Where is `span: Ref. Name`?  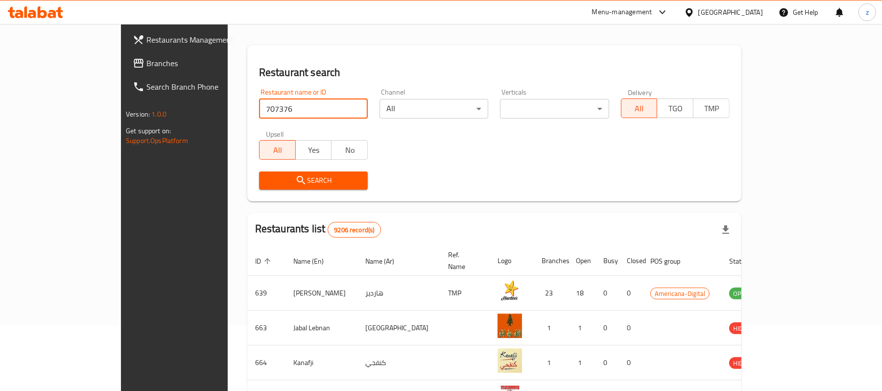
span: Ref. Name is located at coordinates (463, 260).